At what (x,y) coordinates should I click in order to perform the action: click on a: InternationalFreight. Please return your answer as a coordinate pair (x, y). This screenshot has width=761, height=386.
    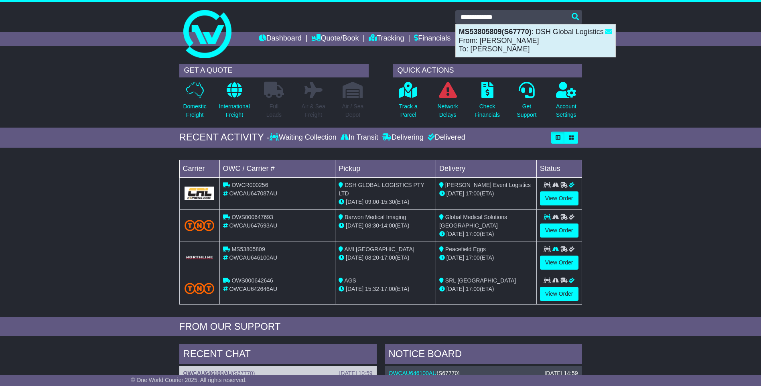
    Looking at the image, I should click on (234, 102).